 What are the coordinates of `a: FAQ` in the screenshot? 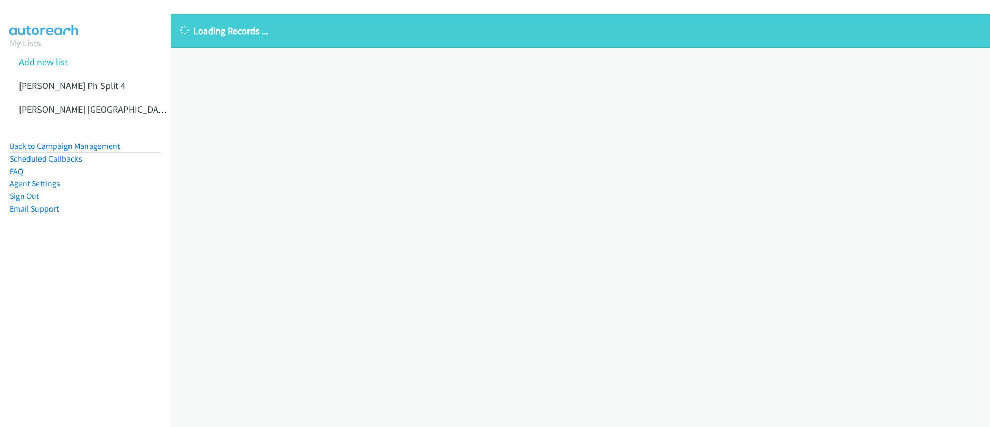 It's located at (16, 171).